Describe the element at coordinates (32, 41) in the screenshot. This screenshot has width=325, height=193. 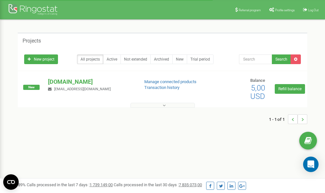
I see `h5: Projects` at that location.